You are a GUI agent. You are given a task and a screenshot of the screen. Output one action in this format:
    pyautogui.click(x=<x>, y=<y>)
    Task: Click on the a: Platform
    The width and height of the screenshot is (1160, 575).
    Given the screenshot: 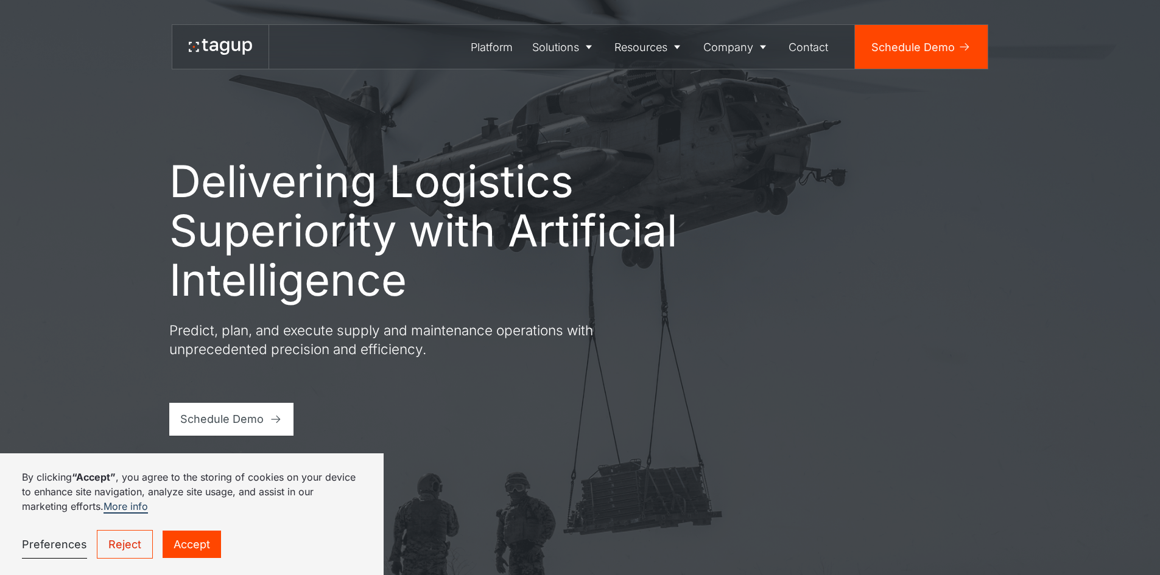 What is the action you would take?
    pyautogui.click(x=492, y=47)
    